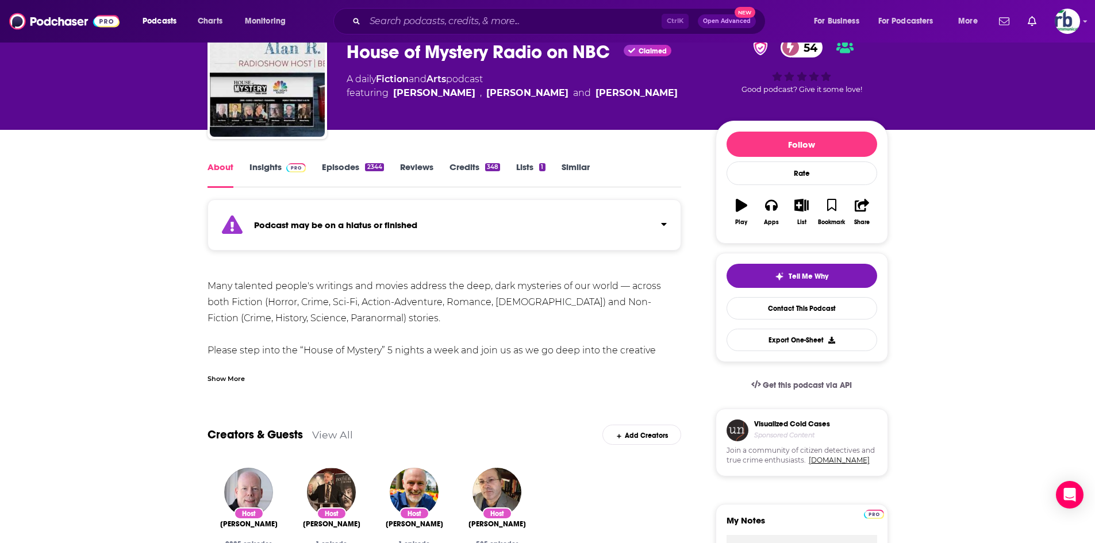 The image size is (1095, 543). What do you see at coordinates (738, 431) in the screenshot?
I see `img: coldCase.18b32719.png` at bounding box center [738, 431].